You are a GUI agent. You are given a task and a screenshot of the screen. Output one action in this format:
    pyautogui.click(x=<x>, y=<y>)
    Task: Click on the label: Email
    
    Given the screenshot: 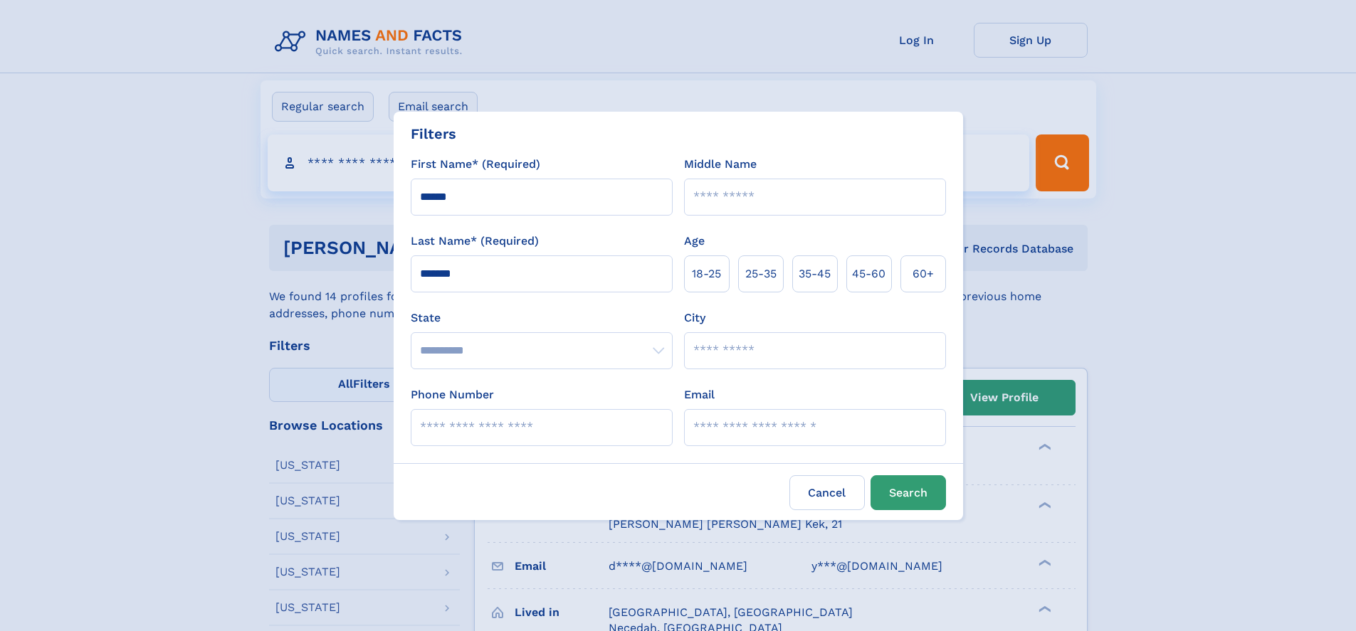 What is the action you would take?
    pyautogui.click(x=699, y=395)
    